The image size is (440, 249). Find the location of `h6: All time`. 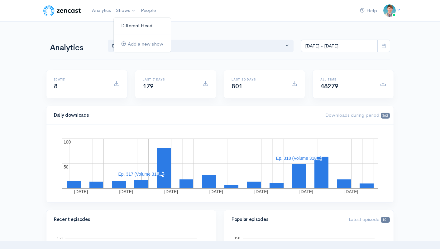

h6: All time is located at coordinates (347, 79).